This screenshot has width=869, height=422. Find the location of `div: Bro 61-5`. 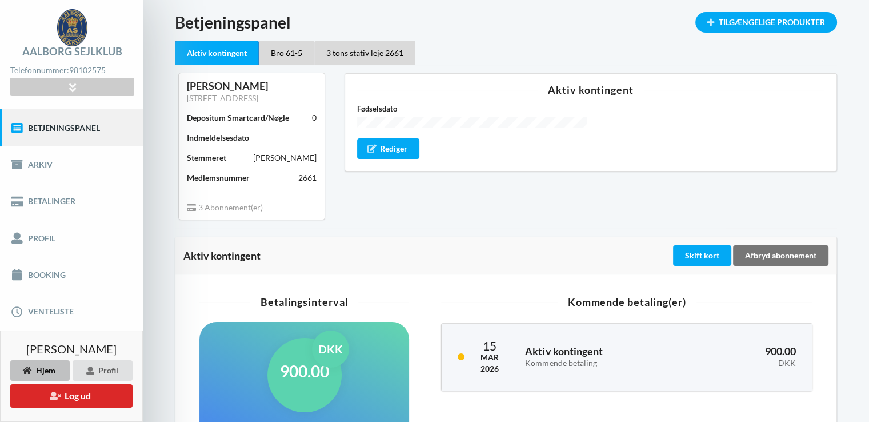

div: Bro 61-5 is located at coordinates (286, 53).